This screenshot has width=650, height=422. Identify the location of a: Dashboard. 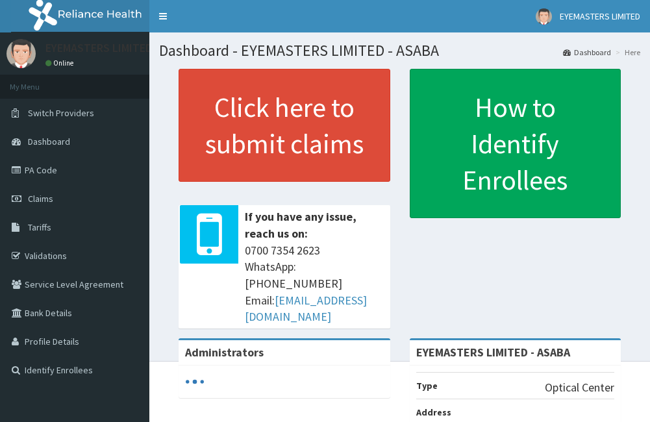
(587, 52).